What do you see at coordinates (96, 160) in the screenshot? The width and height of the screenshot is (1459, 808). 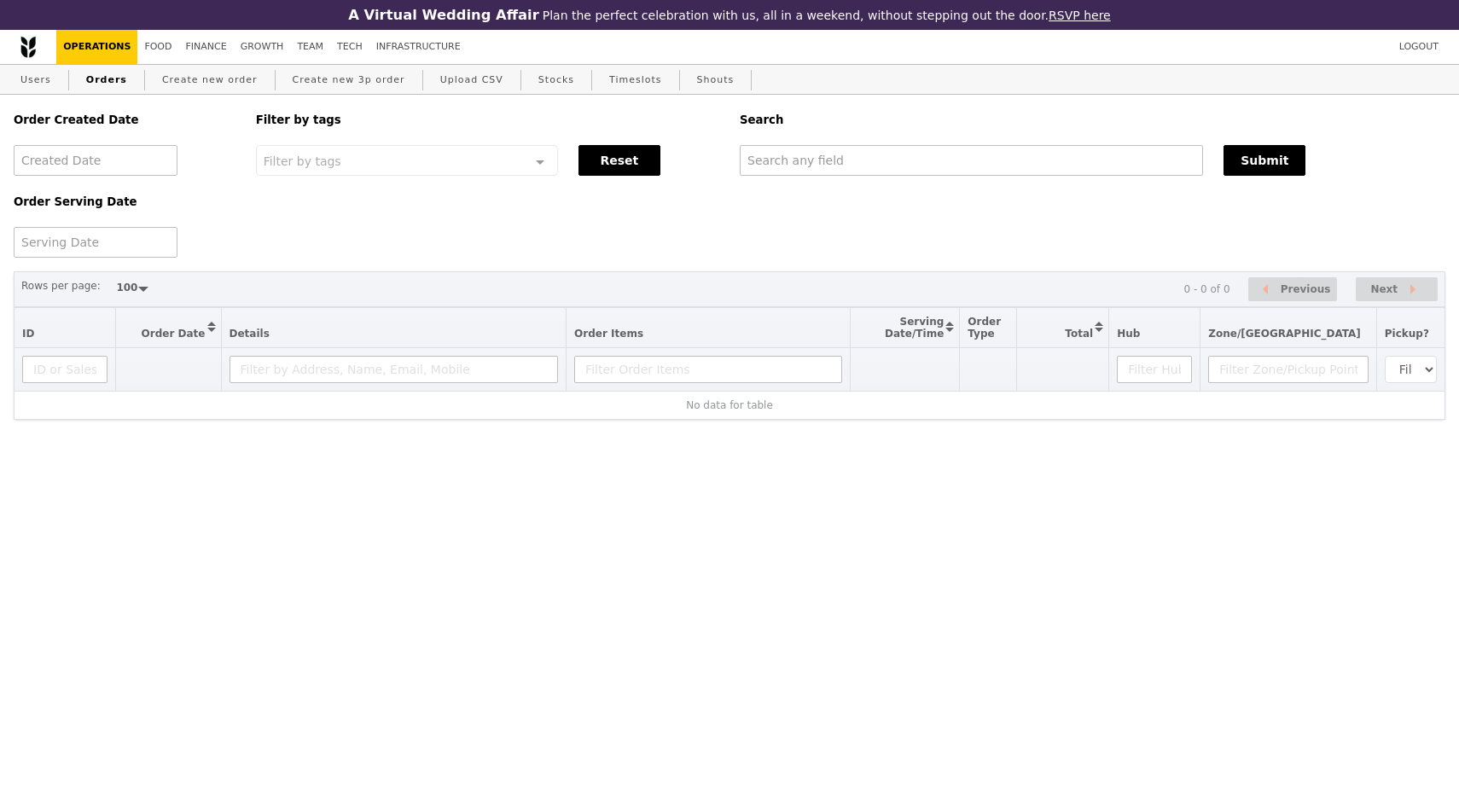 I see `input: Created Date` at bounding box center [96, 160].